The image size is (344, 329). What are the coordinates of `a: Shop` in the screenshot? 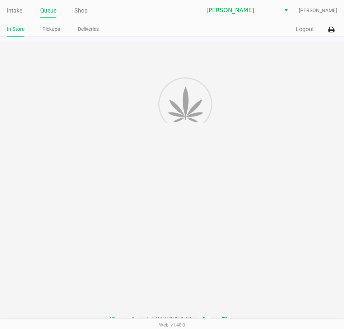 It's located at (81, 11).